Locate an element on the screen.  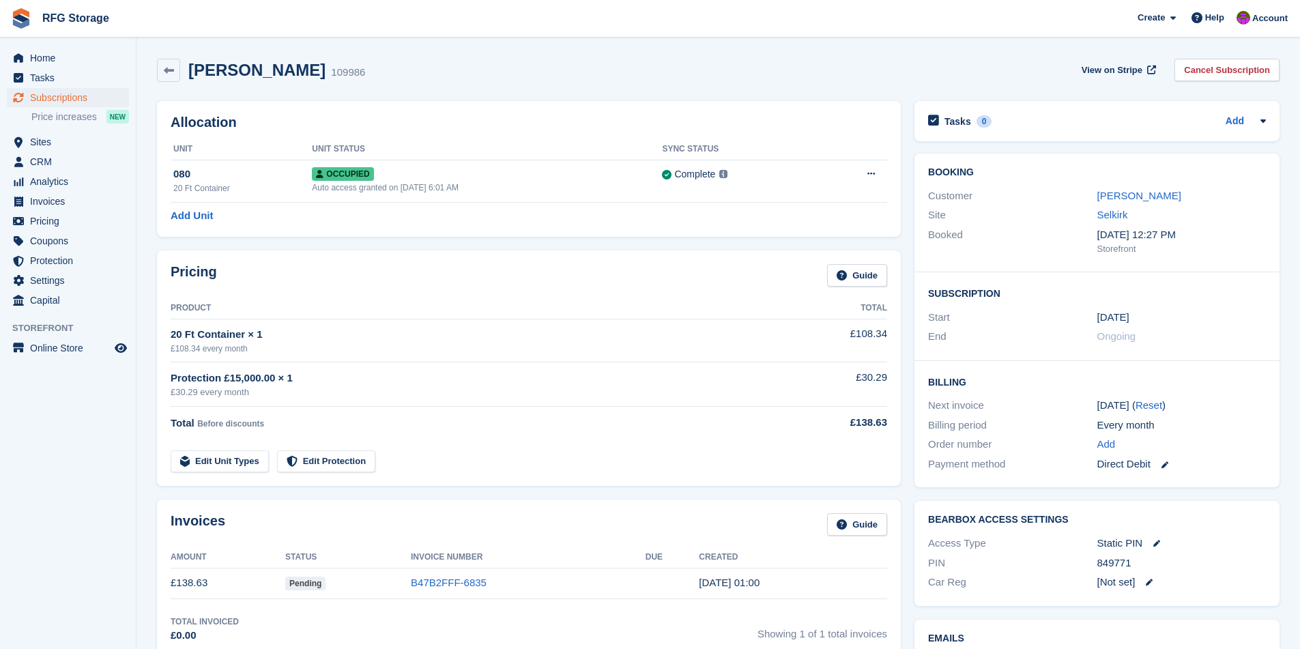
div: 109986 is located at coordinates (348, 72).